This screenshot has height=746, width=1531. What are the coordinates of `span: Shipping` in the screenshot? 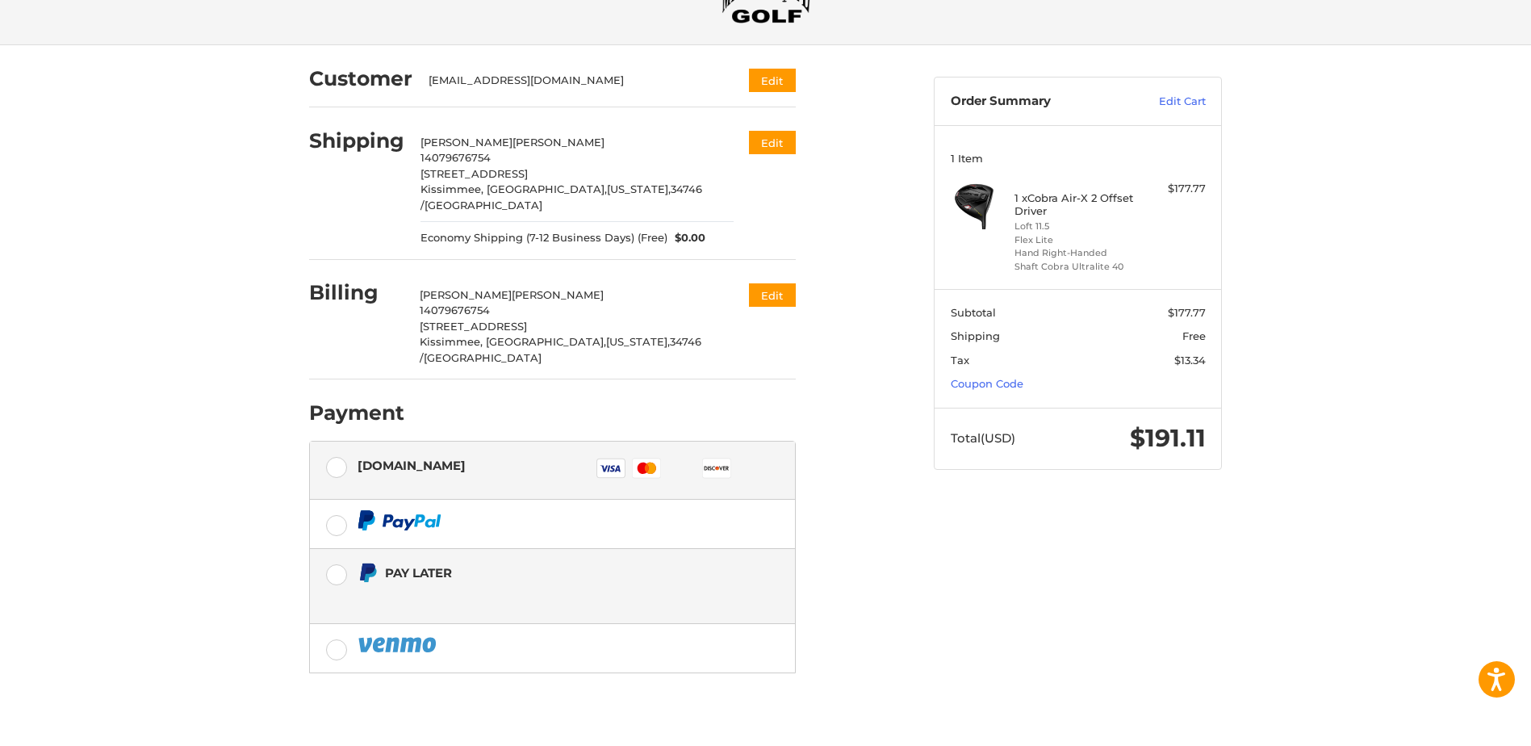 It's located at (975, 336).